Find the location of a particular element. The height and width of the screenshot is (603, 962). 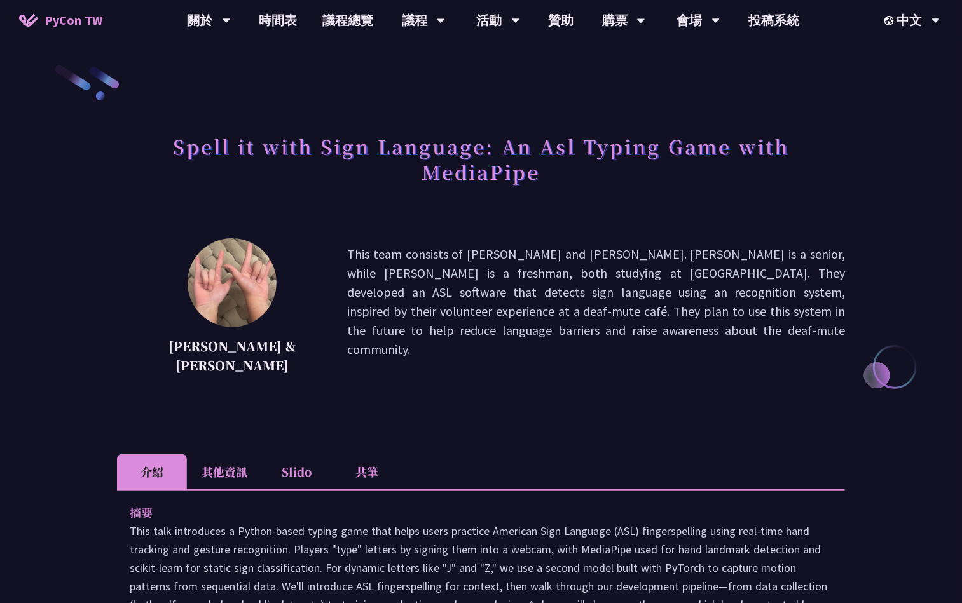

li: 介紹 is located at coordinates (152, 472).